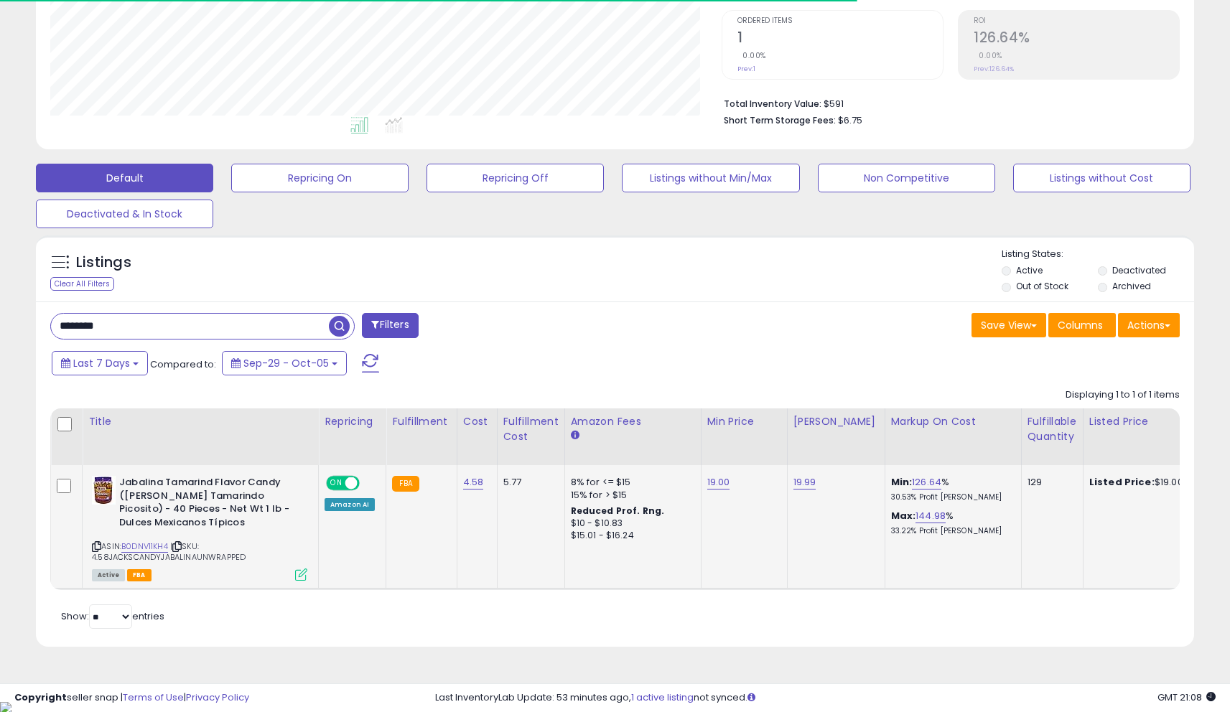 The image size is (1230, 712). I want to click on div: Repricing, so click(352, 421).